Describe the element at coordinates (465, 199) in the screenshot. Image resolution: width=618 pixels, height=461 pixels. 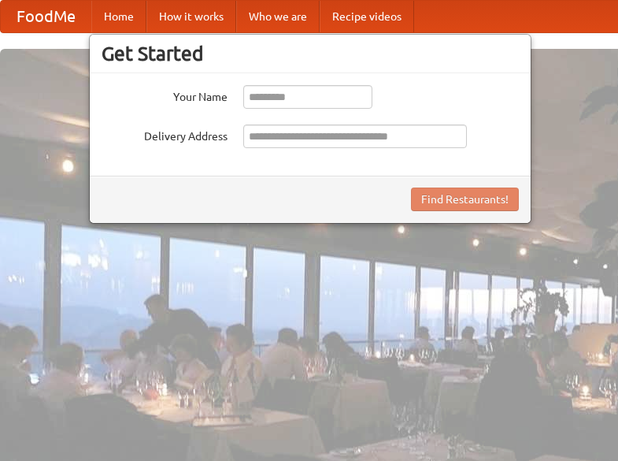
I see `button: Find Restaurants!` at that location.